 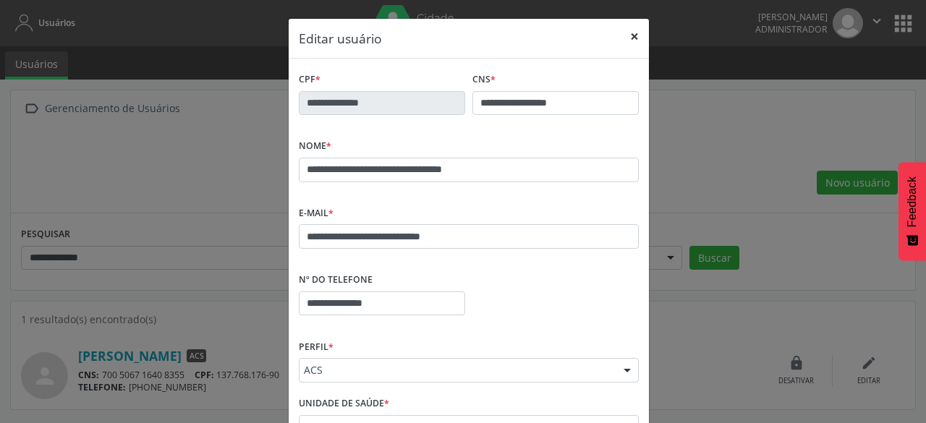 I want to click on label: CNS, so click(x=484, y=80).